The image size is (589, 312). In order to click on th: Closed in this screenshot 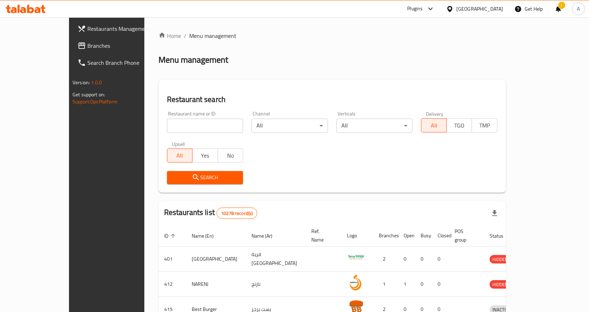, I will do `click(440, 235)`.